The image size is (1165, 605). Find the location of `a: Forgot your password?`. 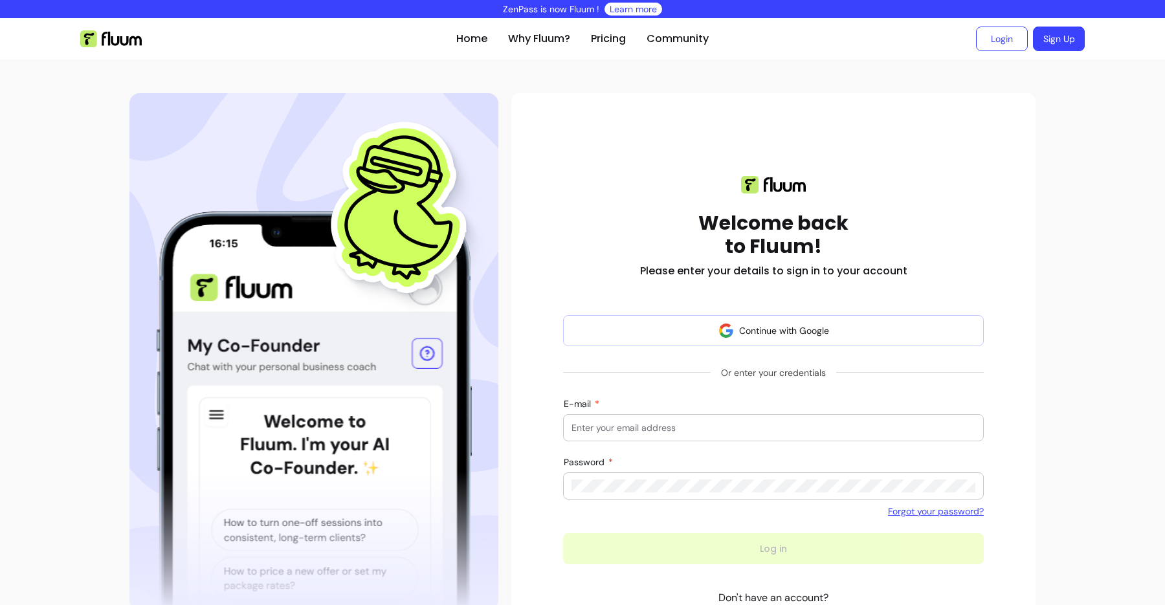

a: Forgot your password? is located at coordinates (936, 511).